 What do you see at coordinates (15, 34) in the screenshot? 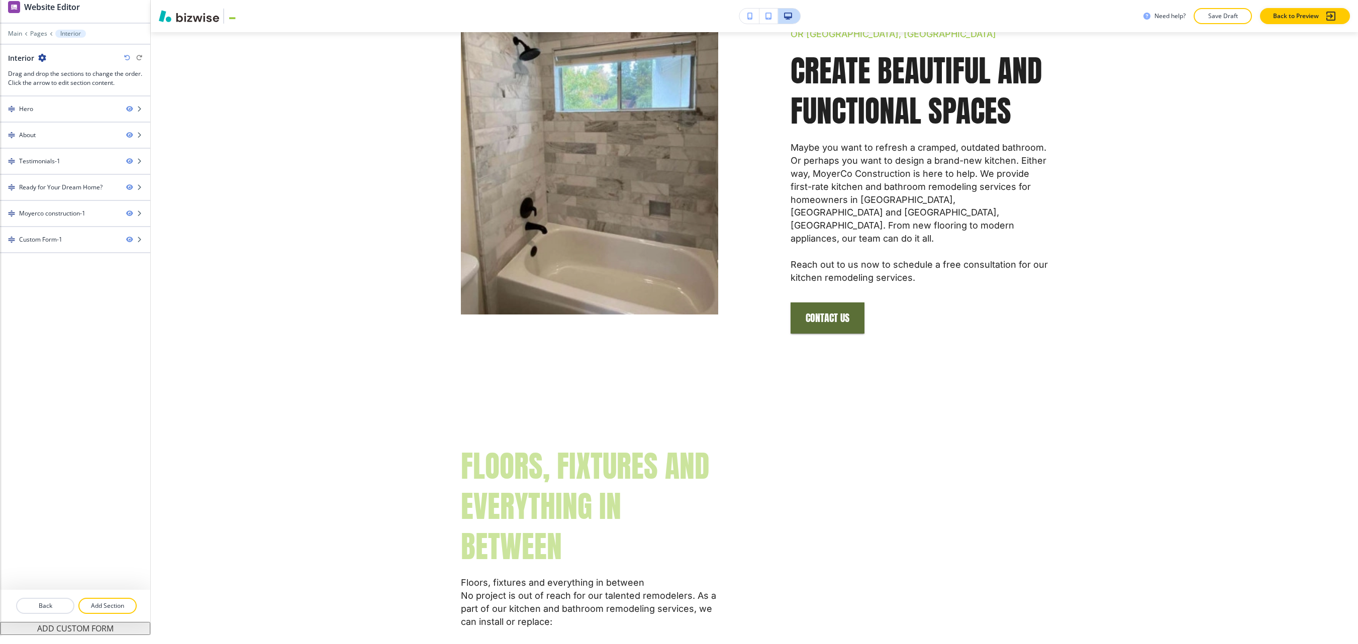
I see `p: Main` at bounding box center [15, 34].